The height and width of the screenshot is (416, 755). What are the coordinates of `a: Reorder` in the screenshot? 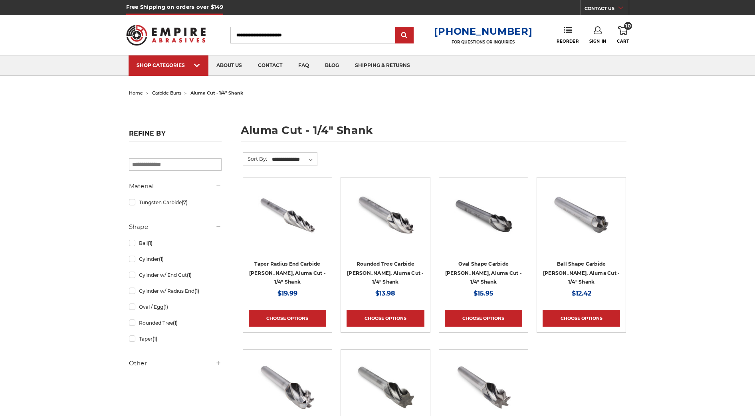 It's located at (567, 35).